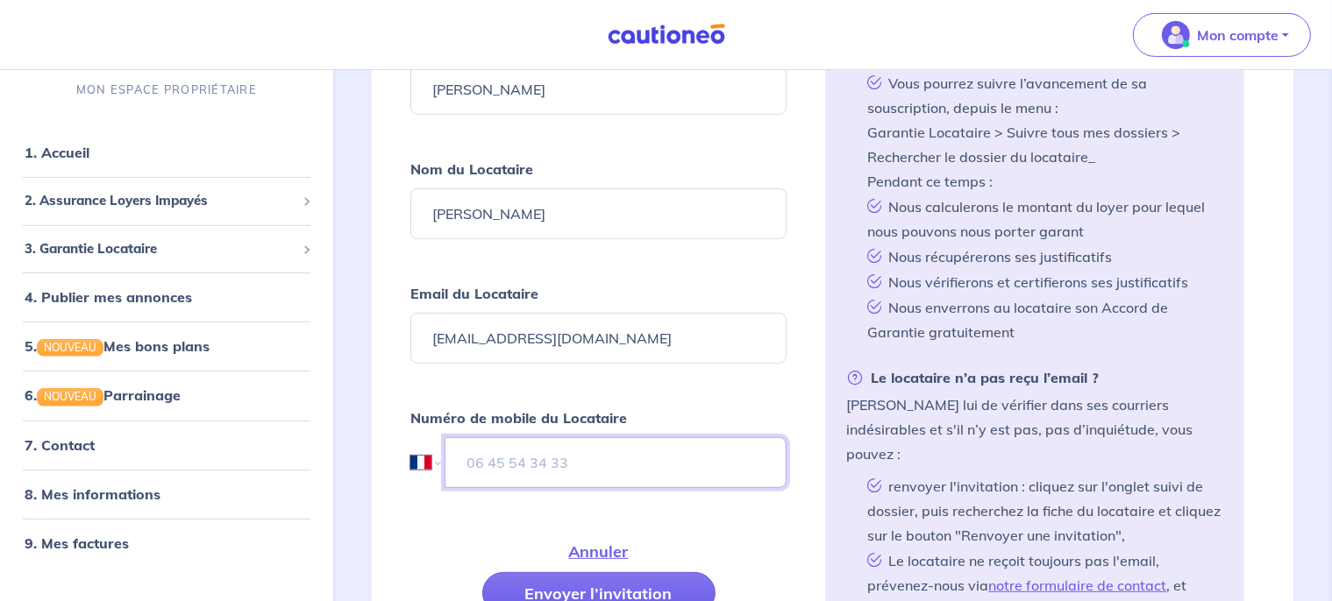  Describe the element at coordinates (615, 463) in the screenshot. I see `input: 06 45 54 34 33` at that location.